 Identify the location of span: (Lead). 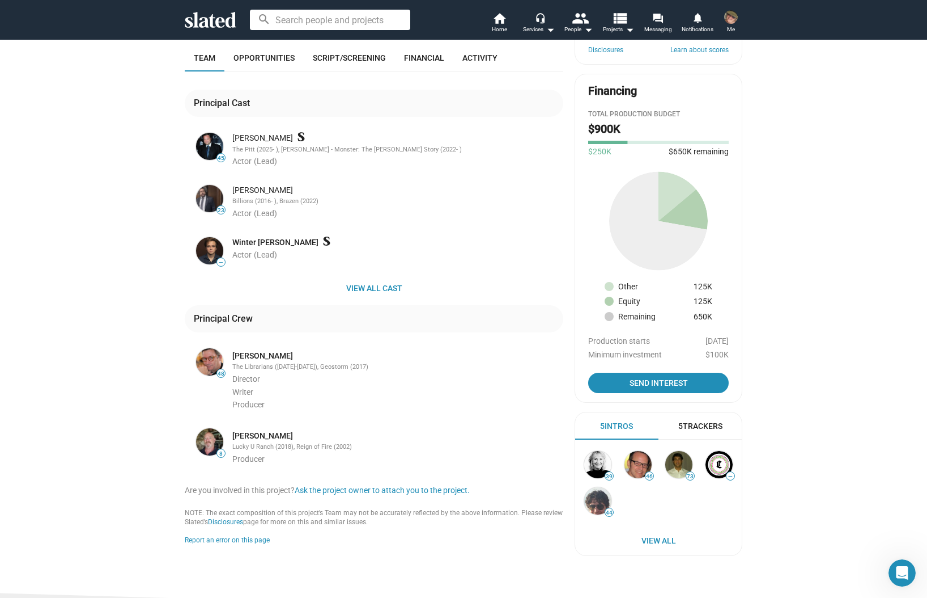
(265, 213).